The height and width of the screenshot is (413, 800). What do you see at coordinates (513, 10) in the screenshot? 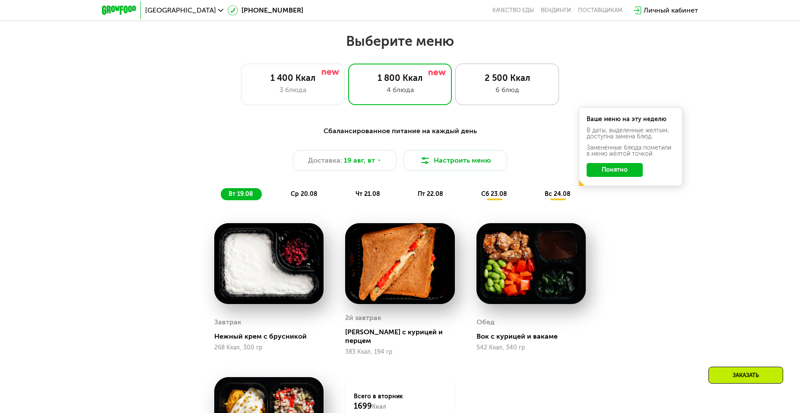
I see `a: Качество еды` at bounding box center [513, 10].